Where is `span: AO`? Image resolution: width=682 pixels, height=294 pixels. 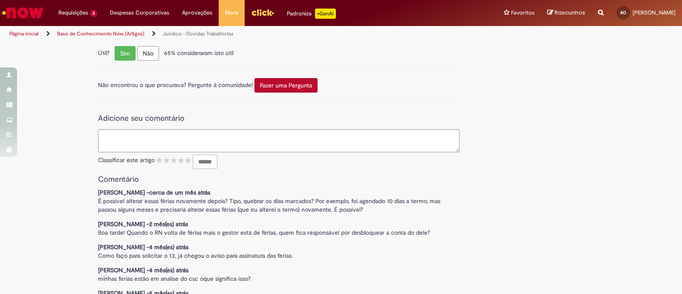
span: AO is located at coordinates (623, 12).